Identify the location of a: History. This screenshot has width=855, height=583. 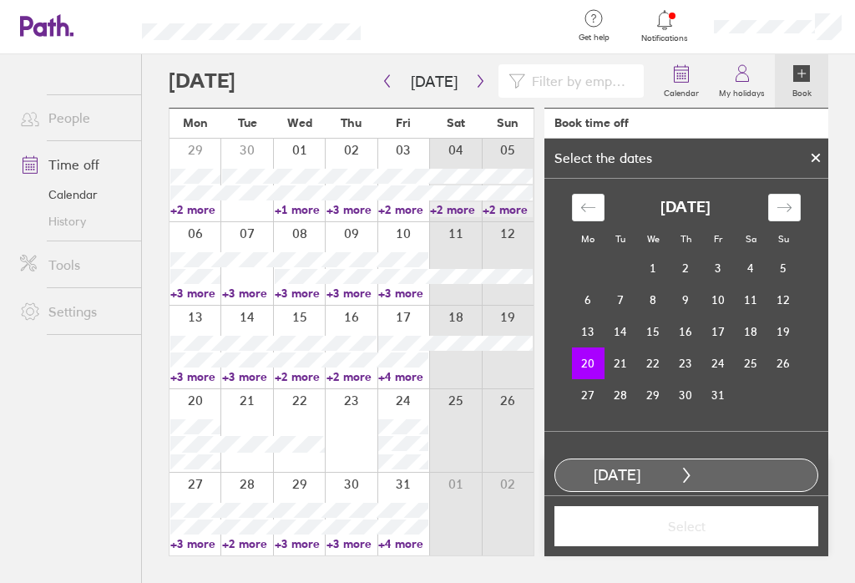
(73, 221).